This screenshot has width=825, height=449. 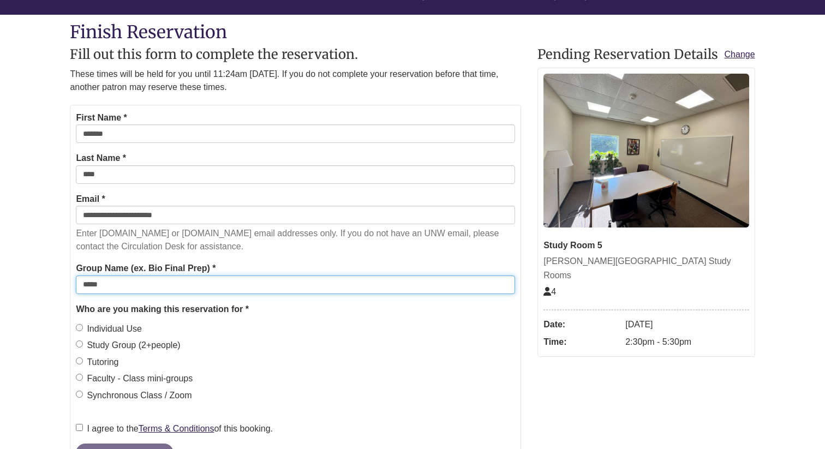 What do you see at coordinates (101, 118) in the screenshot?
I see `label: First Name *` at bounding box center [101, 118].